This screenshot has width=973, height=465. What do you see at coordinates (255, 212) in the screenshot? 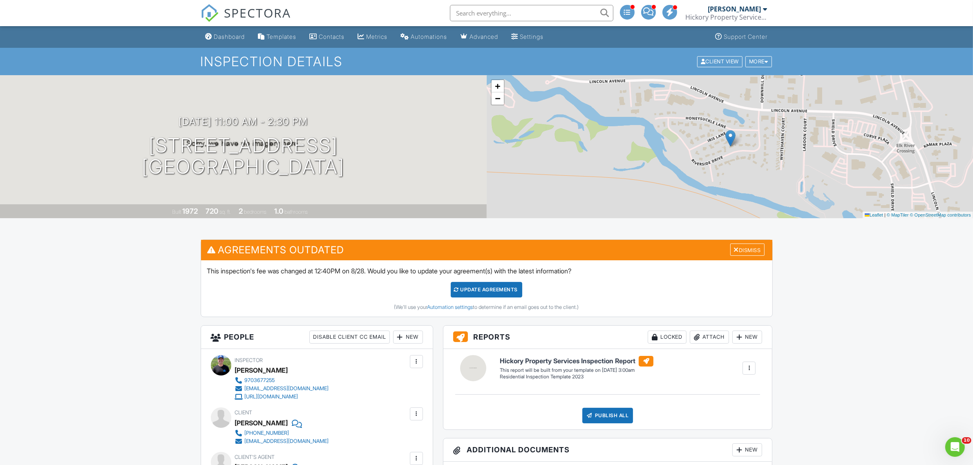
I see `span: bedrooms` at bounding box center [255, 212].